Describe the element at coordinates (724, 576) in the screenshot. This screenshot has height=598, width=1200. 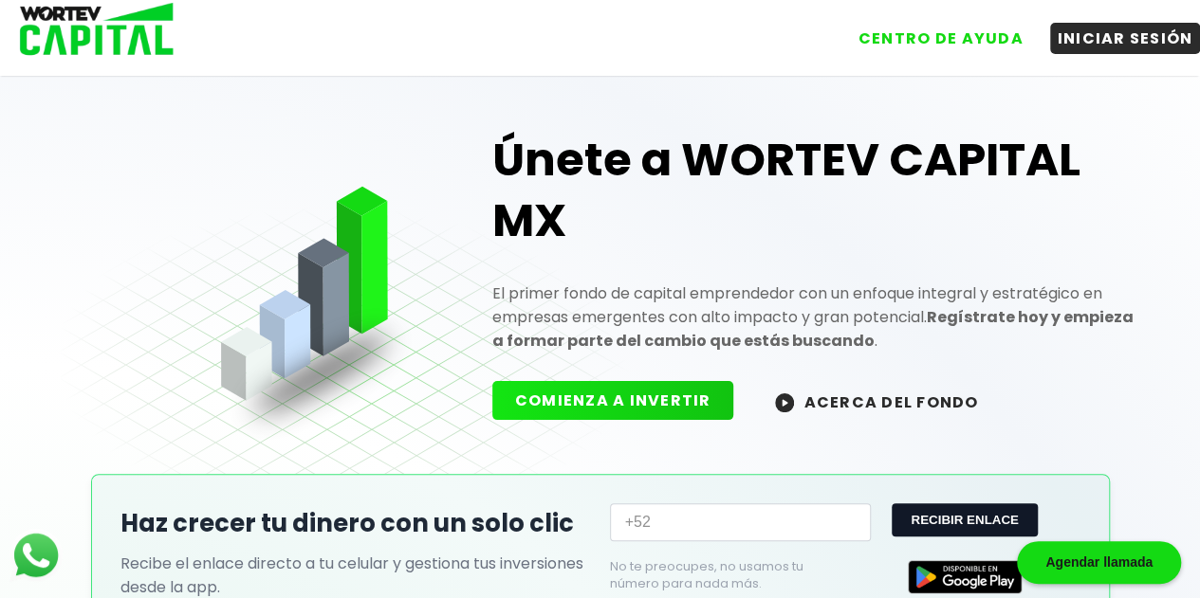
I see `p: No te preocupes, no usamos tu número para nada más.` at that location.